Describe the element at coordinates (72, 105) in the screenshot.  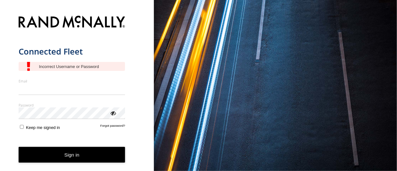
I see `label: Password` at that location.